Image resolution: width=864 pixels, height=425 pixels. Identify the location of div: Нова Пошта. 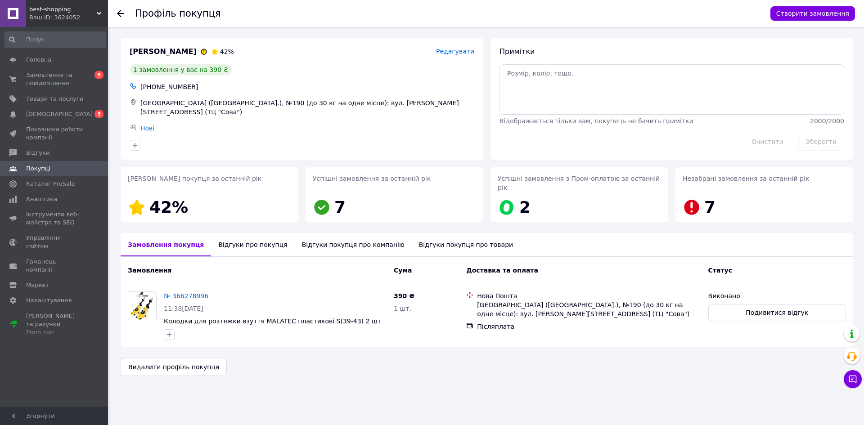
(588, 296).